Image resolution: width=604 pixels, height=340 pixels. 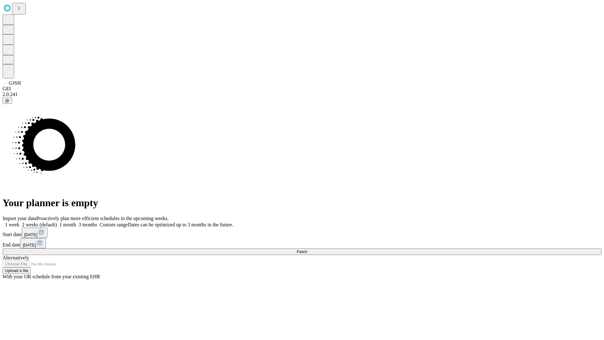 What do you see at coordinates (302, 89) in the screenshot?
I see `div: GEI` at bounding box center [302, 89].